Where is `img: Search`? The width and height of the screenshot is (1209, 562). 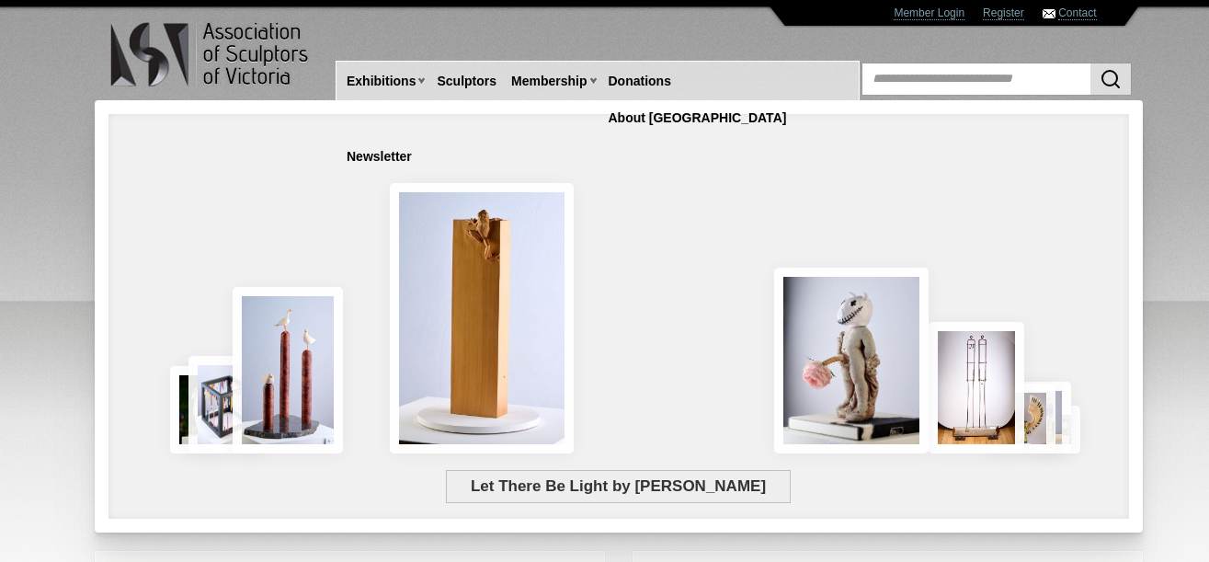 img: Search is located at coordinates (1110, 79).